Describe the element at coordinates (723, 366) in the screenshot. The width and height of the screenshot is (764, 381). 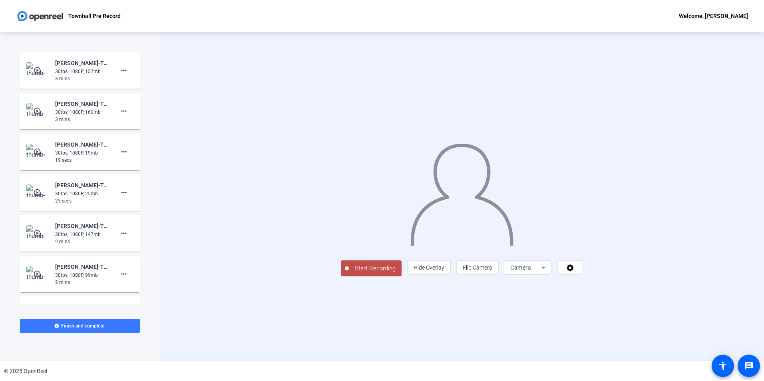
I see `mat-icon: accessibility` at that location.